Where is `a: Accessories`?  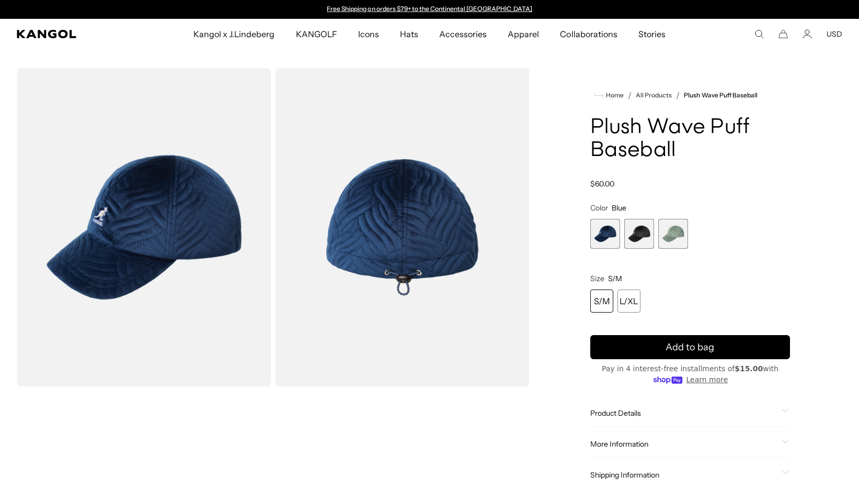 a: Accessories is located at coordinates (463, 34).